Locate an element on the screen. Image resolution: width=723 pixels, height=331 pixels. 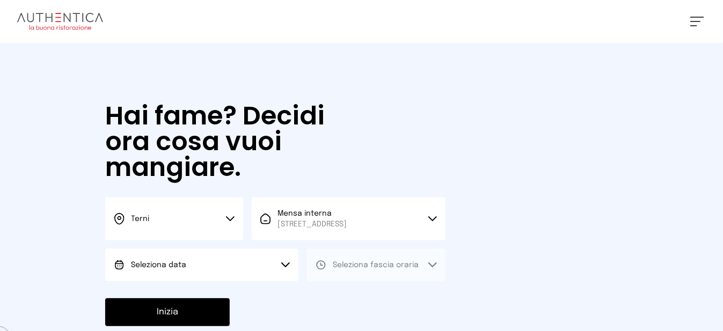
button: Inizia is located at coordinates (168, 313).